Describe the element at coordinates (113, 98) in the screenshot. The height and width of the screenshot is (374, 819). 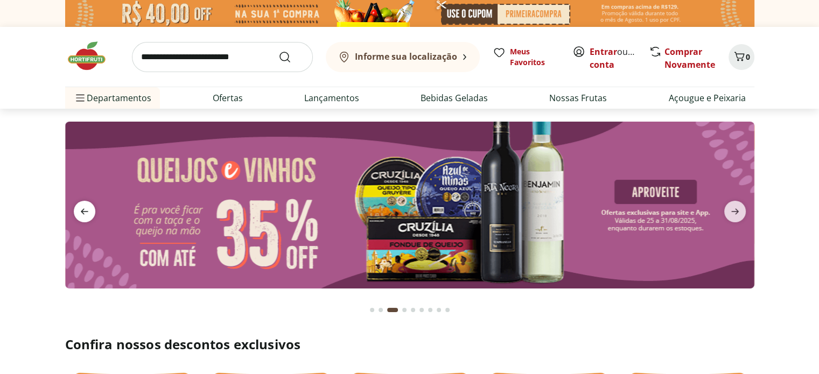
I see `span: Departamentos` at that location.